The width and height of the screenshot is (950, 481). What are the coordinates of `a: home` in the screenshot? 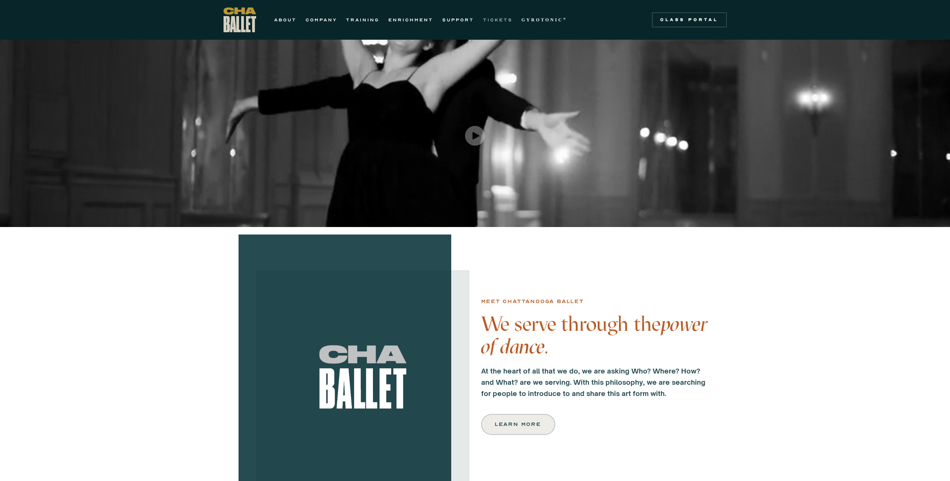 It's located at (240, 20).